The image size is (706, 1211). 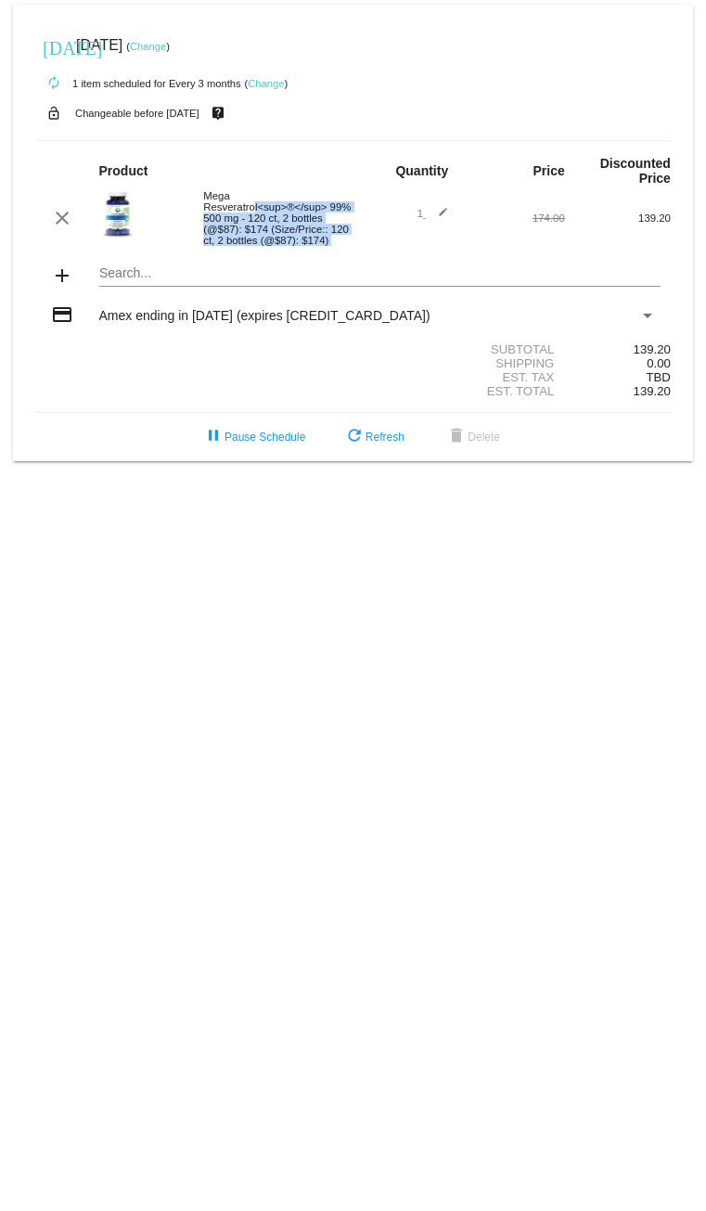 What do you see at coordinates (62, 276) in the screenshot?
I see `mat-icon: add` at bounding box center [62, 276].